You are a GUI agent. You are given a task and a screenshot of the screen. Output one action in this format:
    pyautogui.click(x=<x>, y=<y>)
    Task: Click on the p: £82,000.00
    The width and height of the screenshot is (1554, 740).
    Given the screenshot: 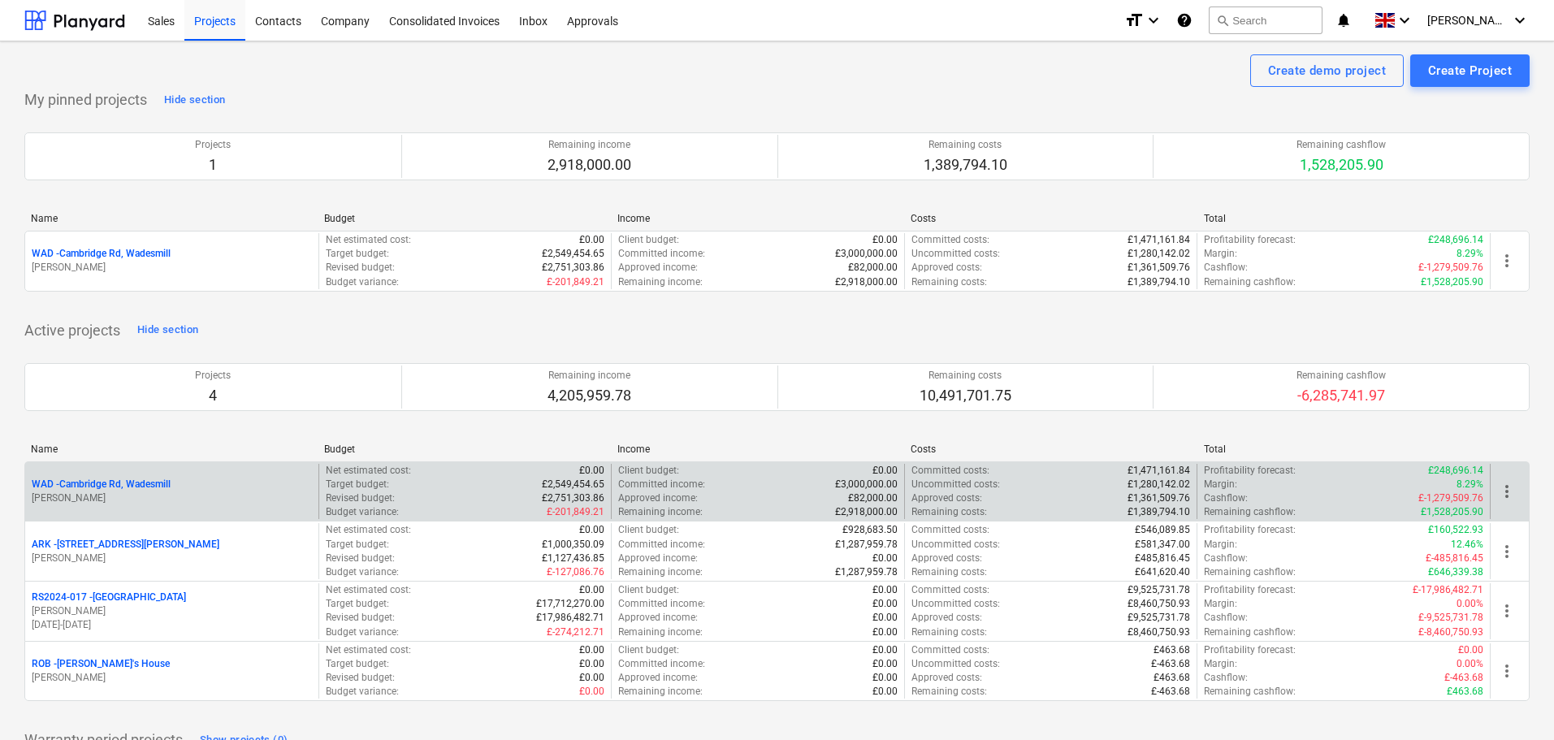 What is the action you would take?
    pyautogui.click(x=872, y=267)
    